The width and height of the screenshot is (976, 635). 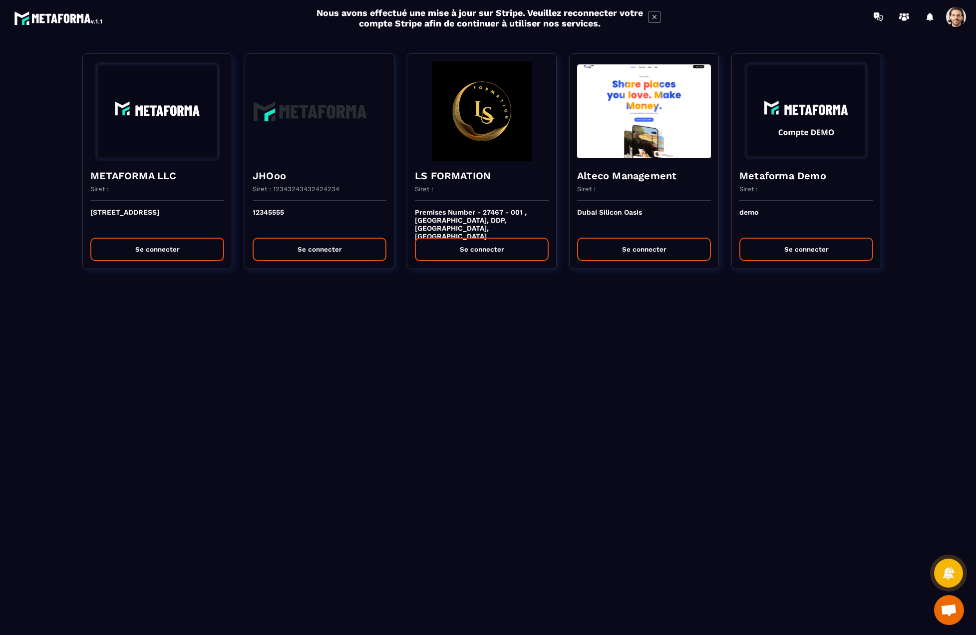 I want to click on h2: Nous avons effectué une mise à jour sur Stripe. Veuillez reconnecter votre compte Stripe afin de ..., so click(x=480, y=18).